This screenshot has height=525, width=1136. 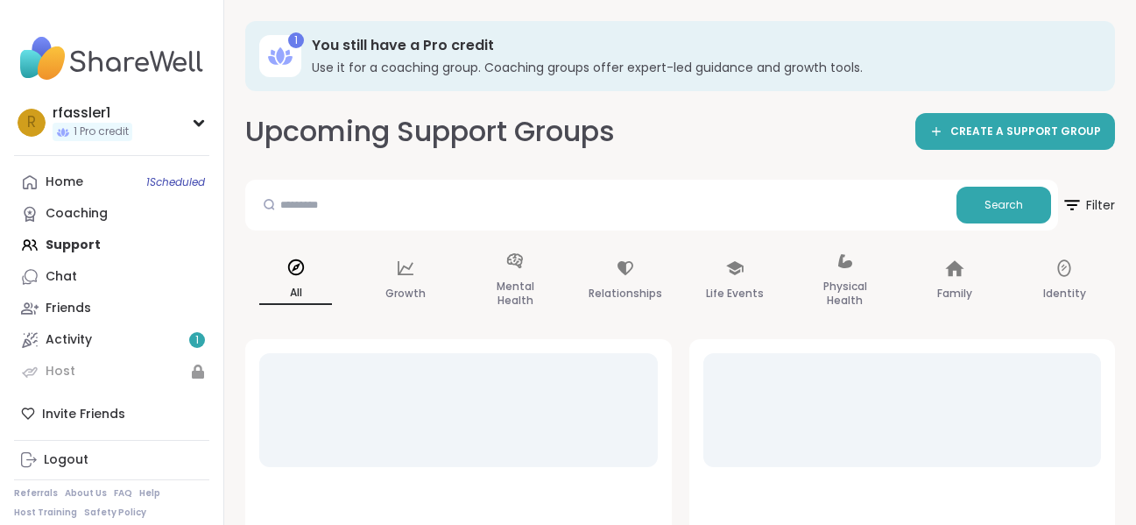 I want to click on div: 1, so click(x=296, y=40).